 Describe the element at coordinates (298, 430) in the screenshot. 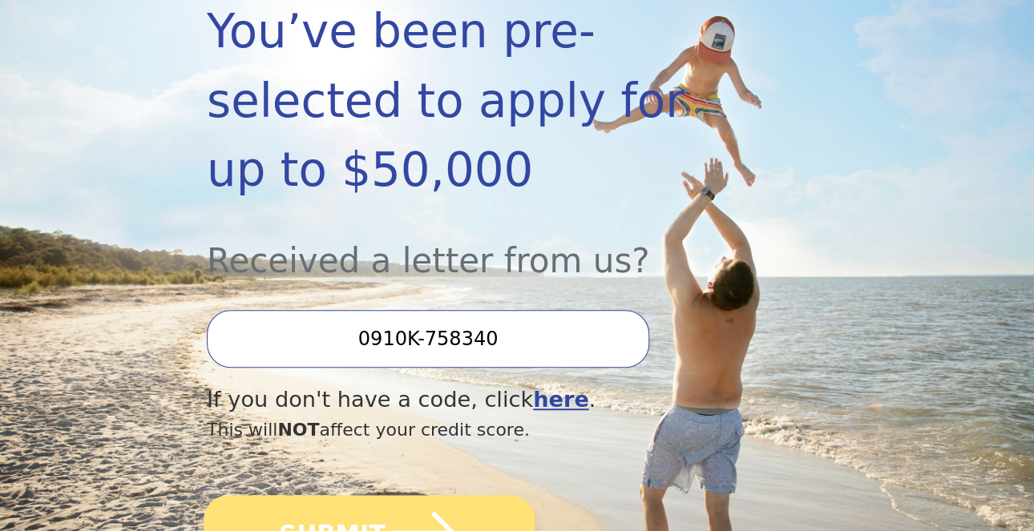

I see `span: NOT` at that location.